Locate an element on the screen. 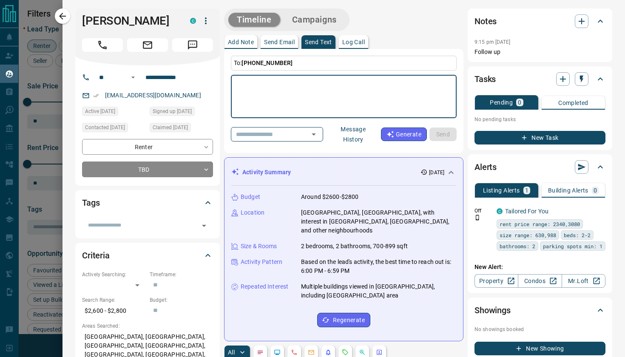 The image size is (625, 357). h2: Tasks is located at coordinates (485, 79).